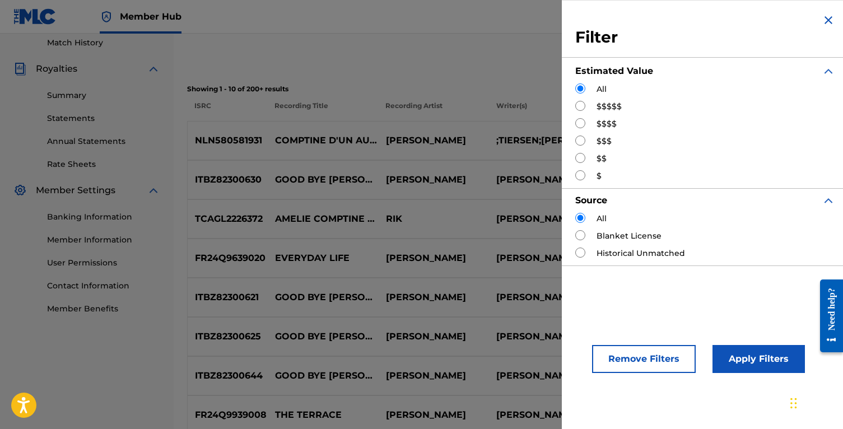 This screenshot has width=843, height=429. Describe the element at coordinates (104, 263) in the screenshot. I see `a: User Permissions` at that location.